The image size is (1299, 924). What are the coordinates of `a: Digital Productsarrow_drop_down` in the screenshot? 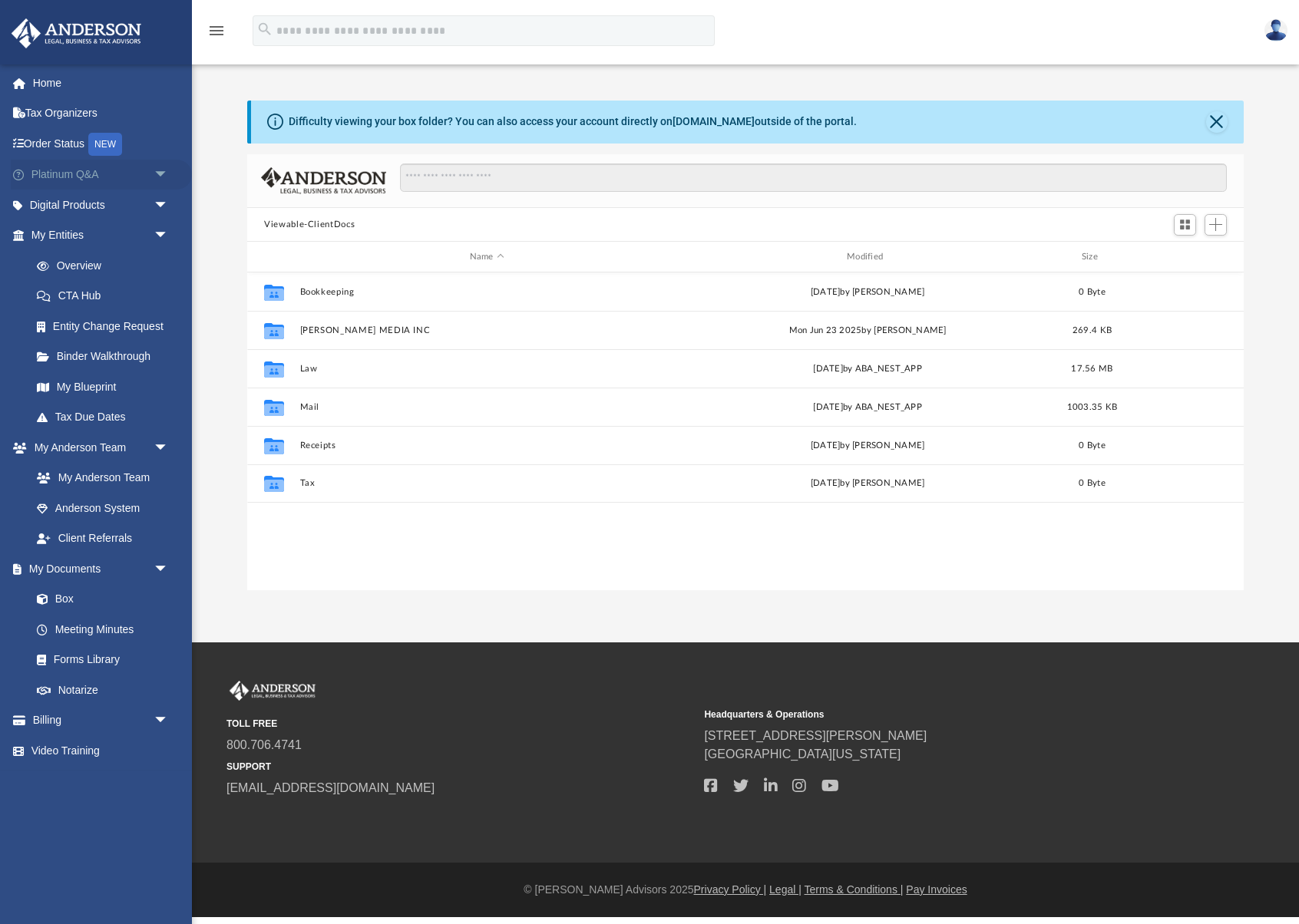 It's located at (101, 205).